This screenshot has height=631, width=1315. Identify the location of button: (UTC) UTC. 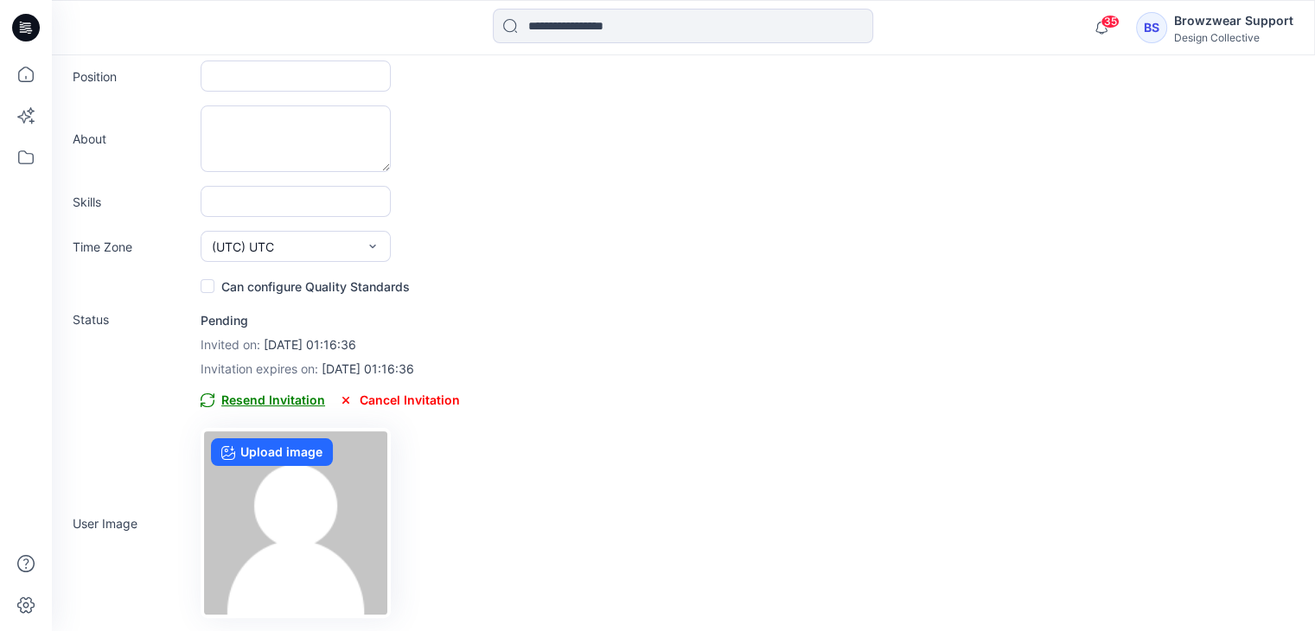
(296, 246).